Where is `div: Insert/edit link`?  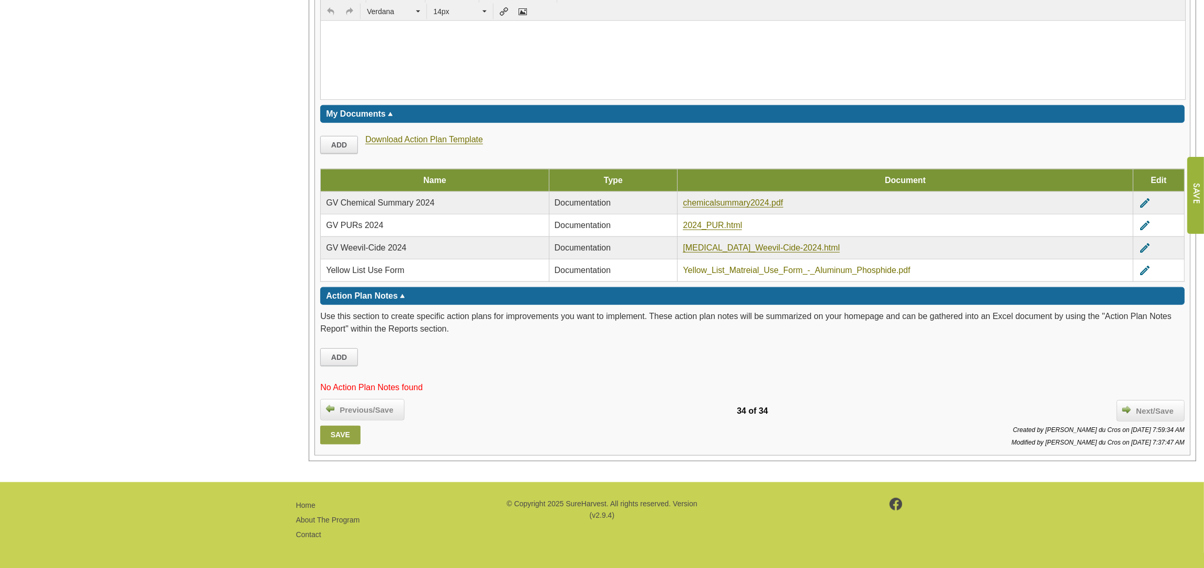 div: Insert/edit link is located at coordinates (504, 12).